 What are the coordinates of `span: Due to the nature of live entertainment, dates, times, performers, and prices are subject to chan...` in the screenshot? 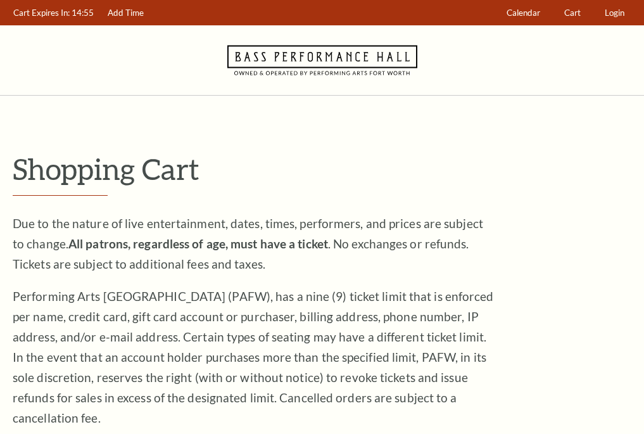 It's located at (248, 243).